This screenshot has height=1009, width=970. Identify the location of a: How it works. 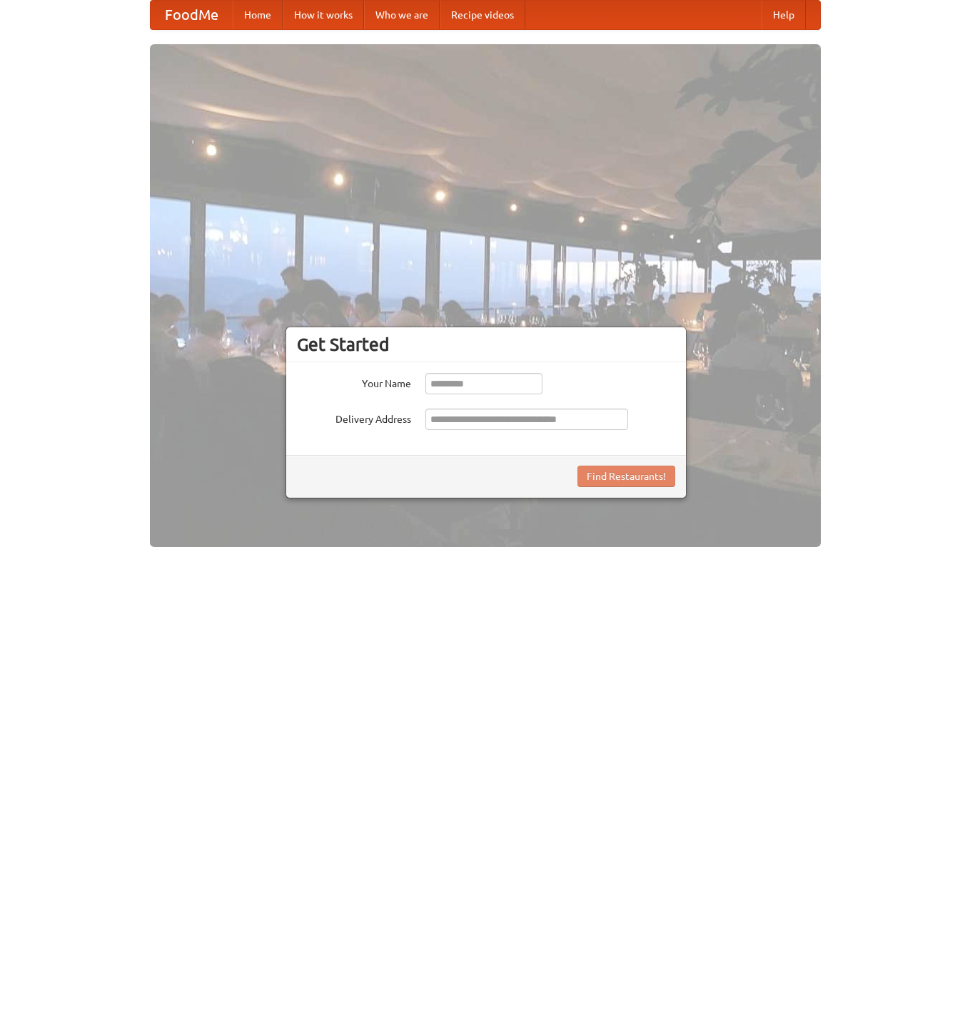
(323, 15).